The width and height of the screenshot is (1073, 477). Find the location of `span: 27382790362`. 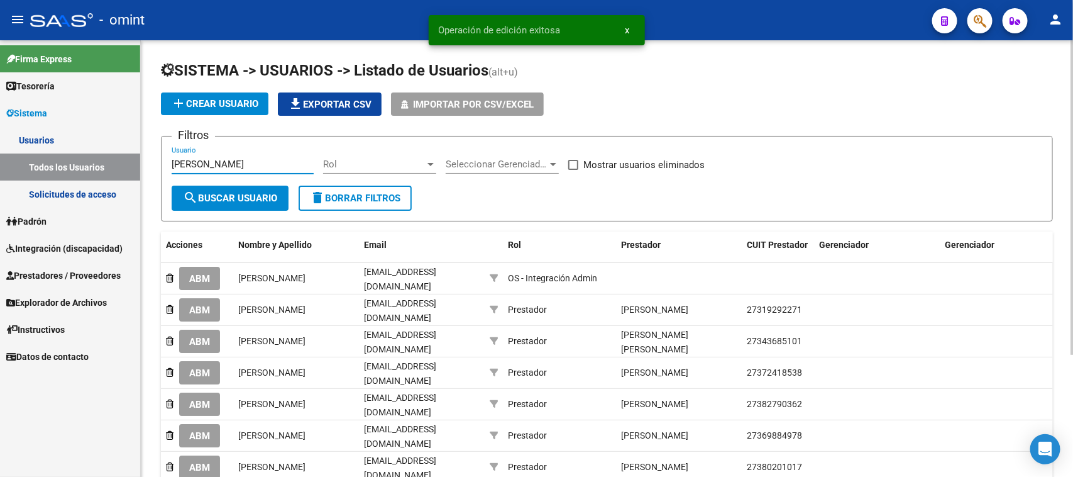

span: 27382790362 is located at coordinates (775, 404).